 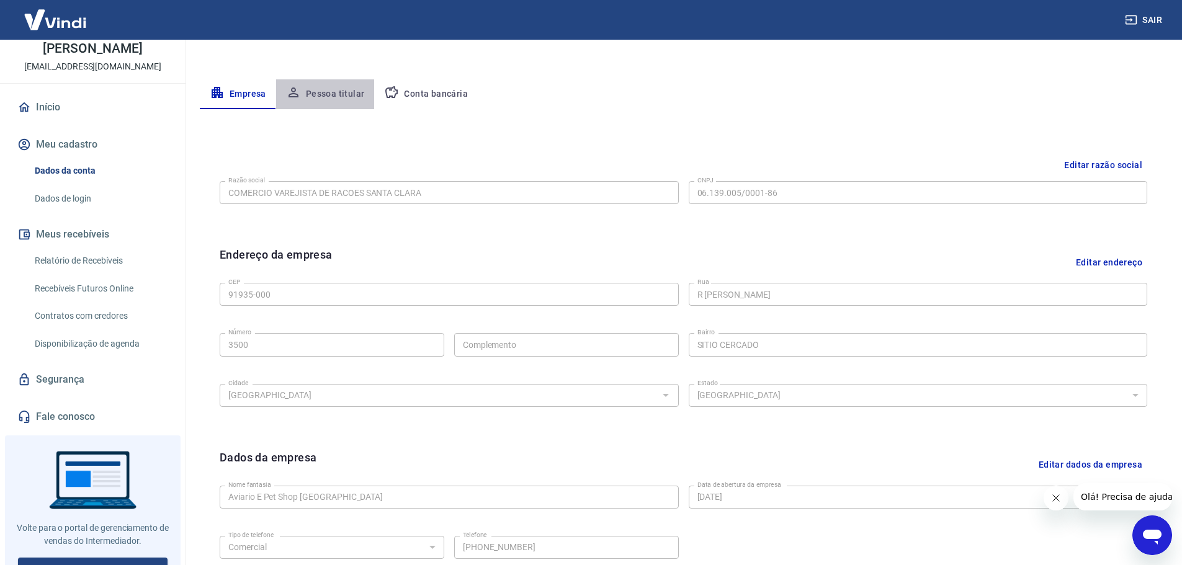 What do you see at coordinates (55, 19) in the screenshot?
I see `img: Vindi` at bounding box center [55, 19].